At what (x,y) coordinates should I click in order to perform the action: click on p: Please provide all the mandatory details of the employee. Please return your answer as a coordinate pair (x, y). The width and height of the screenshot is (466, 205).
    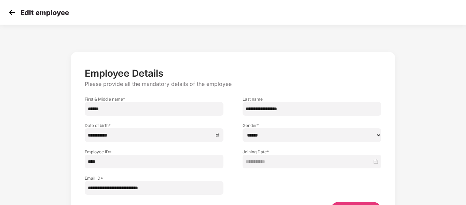
    Looking at the image, I should click on (233, 84).